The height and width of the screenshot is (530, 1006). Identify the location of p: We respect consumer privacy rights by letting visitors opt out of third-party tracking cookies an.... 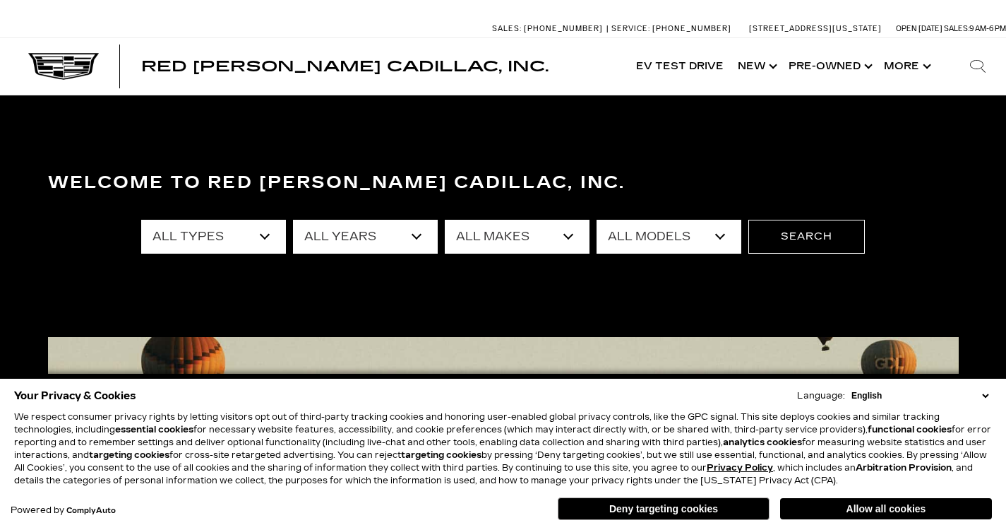
(503, 448).